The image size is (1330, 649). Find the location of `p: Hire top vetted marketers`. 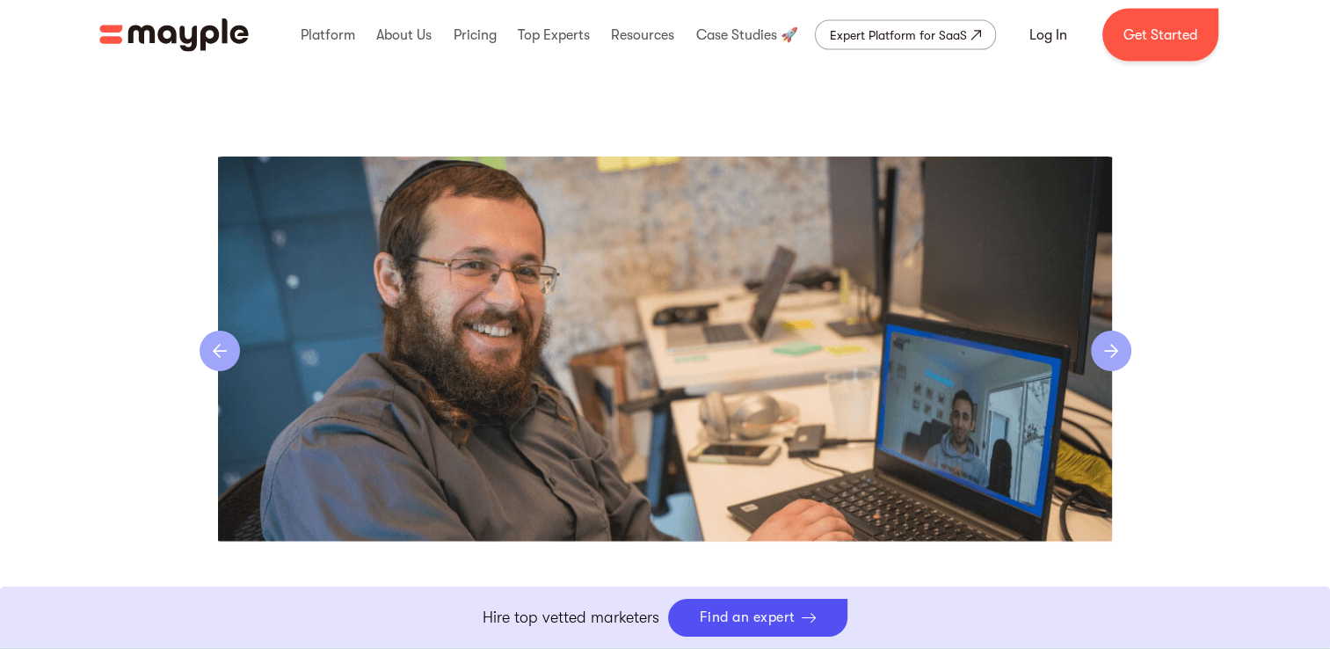

p: Hire top vetted marketers is located at coordinates (571, 617).